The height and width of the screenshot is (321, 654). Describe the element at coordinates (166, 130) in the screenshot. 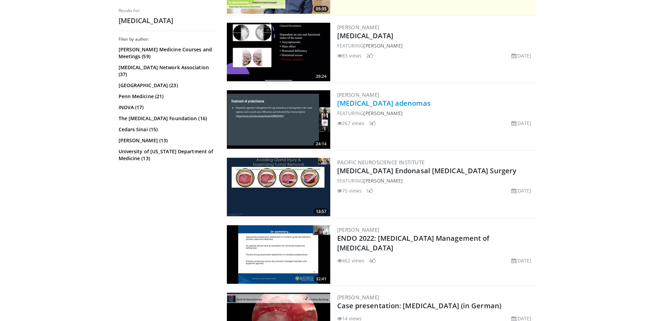

I see `a: Cedars Sinai (15)` at that location.